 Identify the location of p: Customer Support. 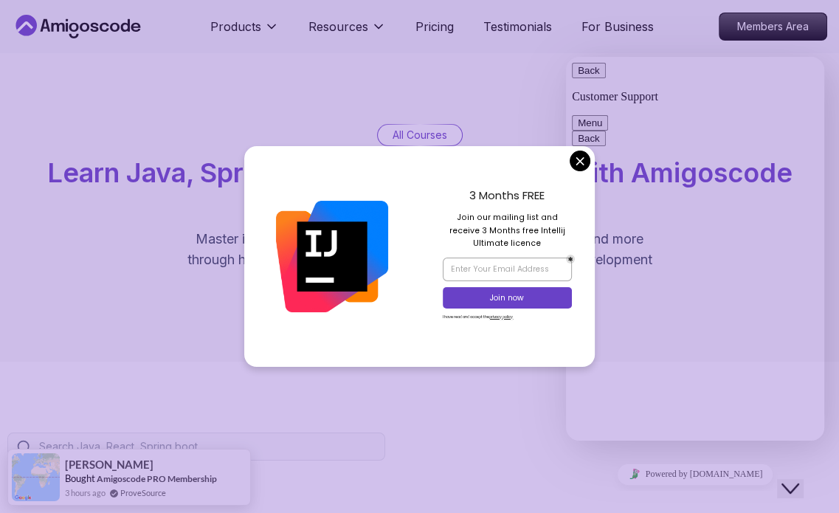
(129, 40).